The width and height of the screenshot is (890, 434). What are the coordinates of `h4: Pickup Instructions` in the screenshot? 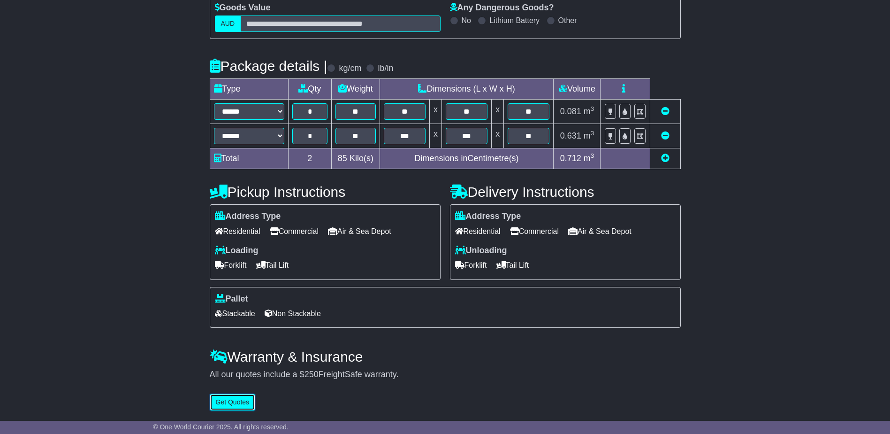 It's located at (325, 192).